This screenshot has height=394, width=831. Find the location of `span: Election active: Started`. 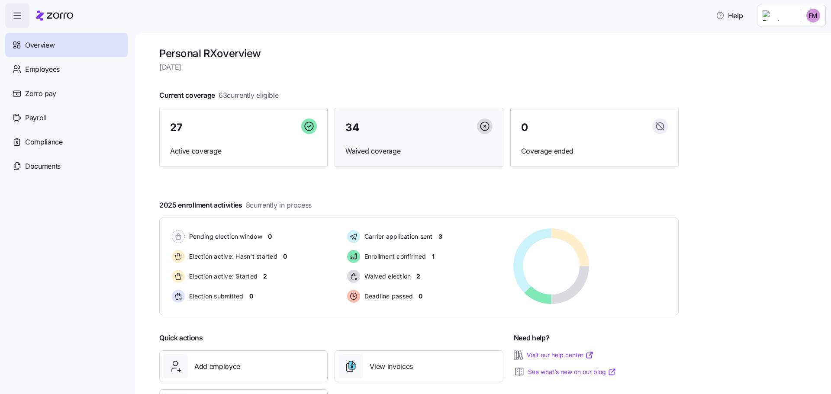

span: Election active: Started is located at coordinates (222, 276).